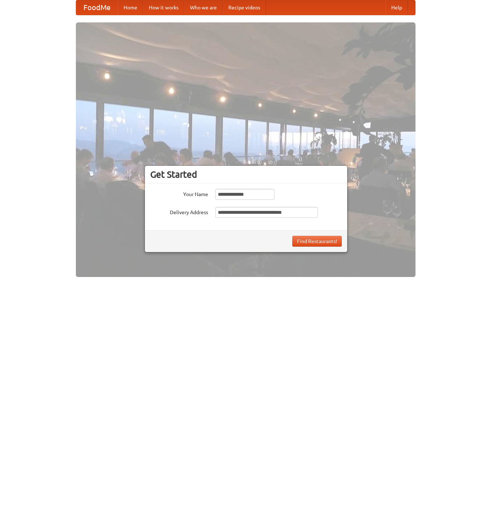 Image resolution: width=491 pixels, height=511 pixels. I want to click on label: Your Name, so click(179, 193).